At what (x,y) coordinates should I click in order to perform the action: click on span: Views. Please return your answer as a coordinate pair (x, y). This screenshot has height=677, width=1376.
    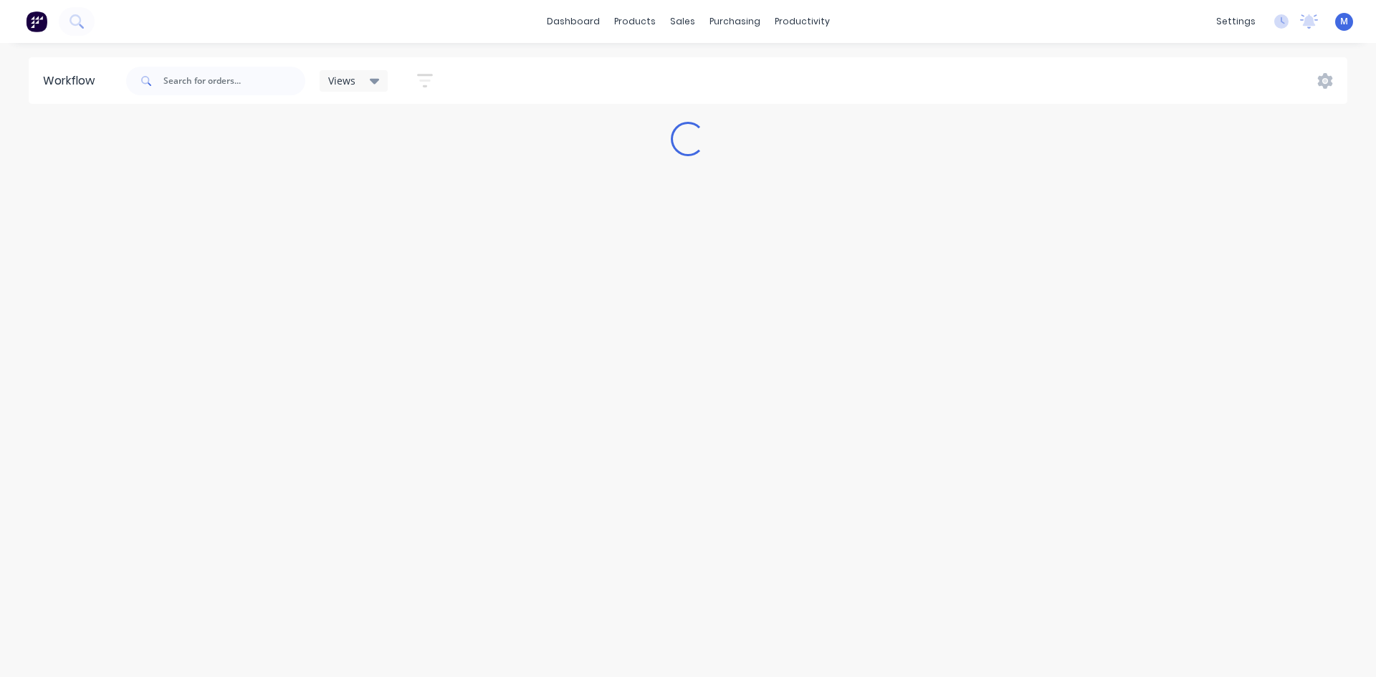
    Looking at the image, I should click on (342, 80).